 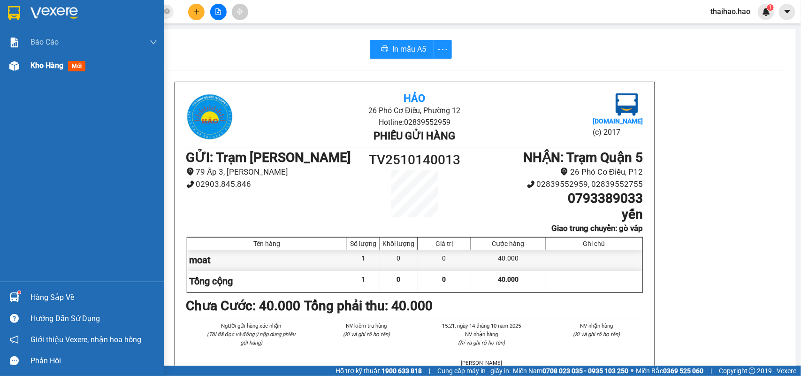 What do you see at coordinates (252, 326) in the screenshot?
I see `li: Người gửi hàng xác nhận` at bounding box center [252, 326].